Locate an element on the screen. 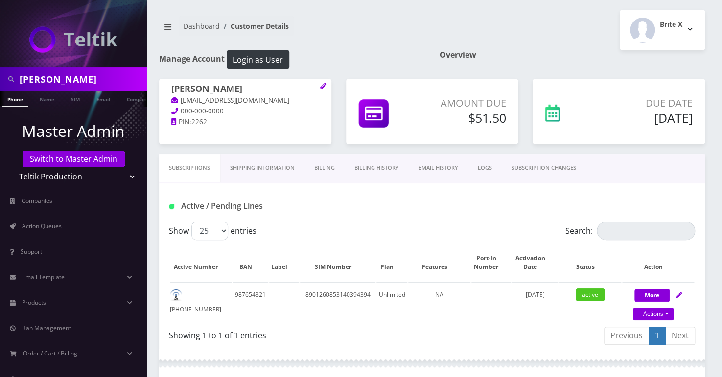 The height and width of the screenshot is (377, 722). span: Ban Management is located at coordinates (47, 328).